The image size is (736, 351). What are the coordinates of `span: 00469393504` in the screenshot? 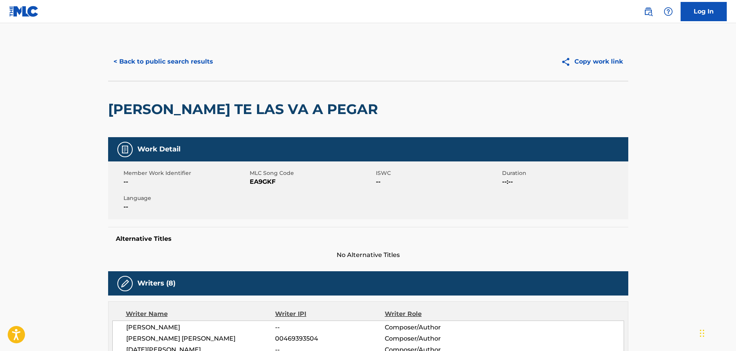 It's located at (330, 338).